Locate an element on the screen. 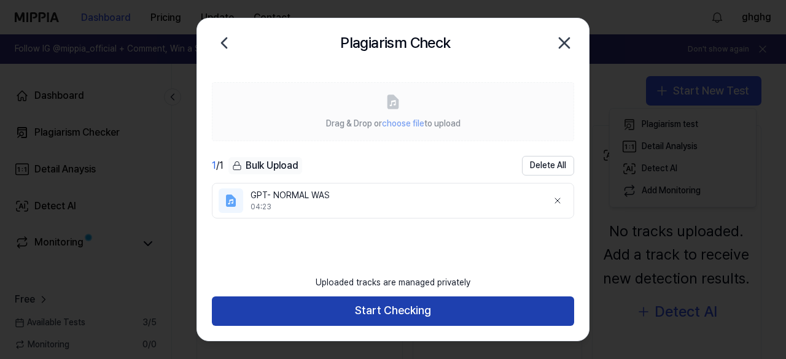 This screenshot has height=359, width=786. div: 04:23 is located at coordinates (394, 207).